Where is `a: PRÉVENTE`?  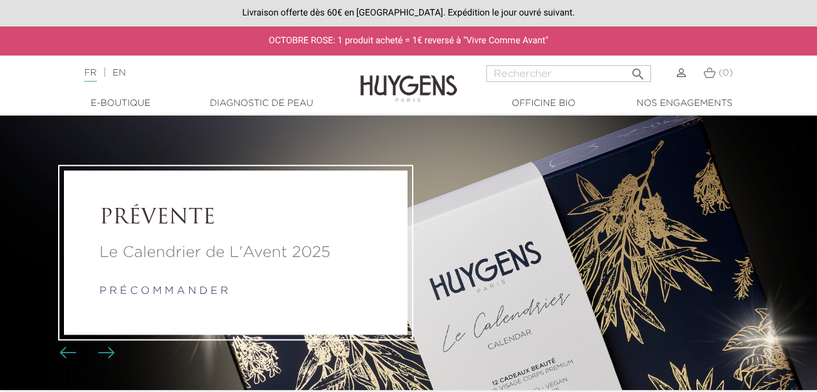 a: PRÉVENTE is located at coordinates (236, 219).